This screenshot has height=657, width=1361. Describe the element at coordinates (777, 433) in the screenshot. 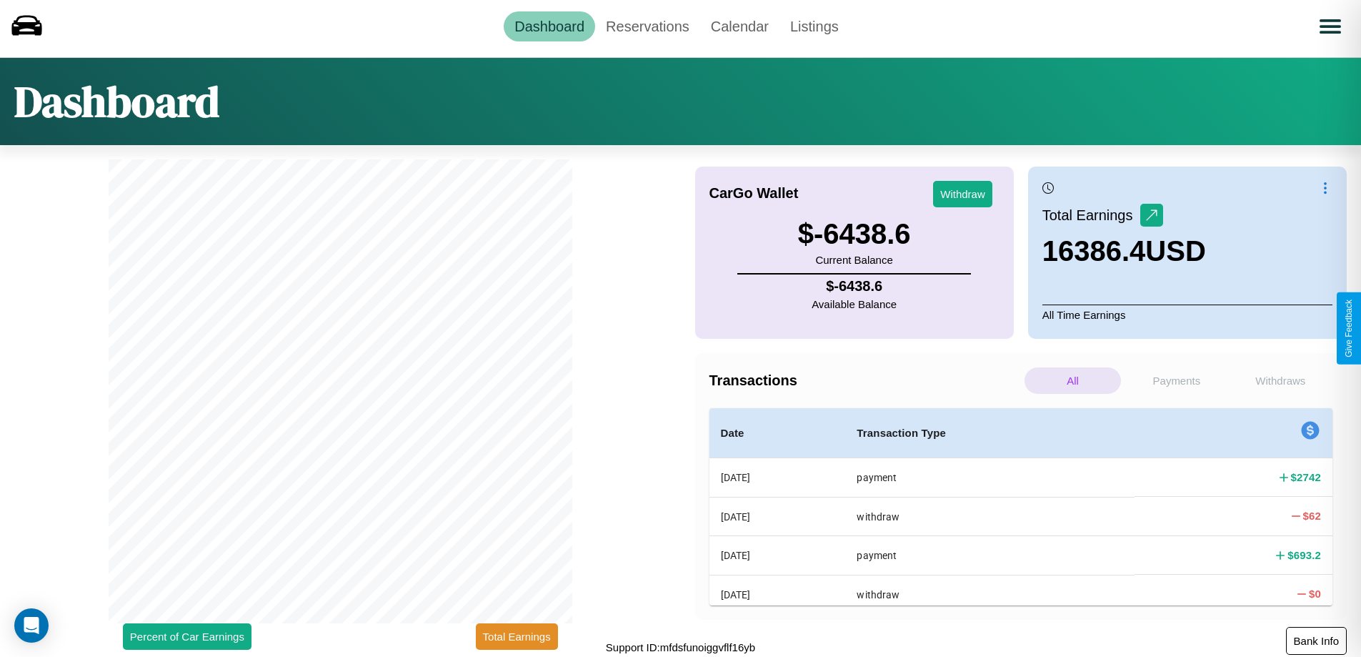

I see `h4: Date` at that location.